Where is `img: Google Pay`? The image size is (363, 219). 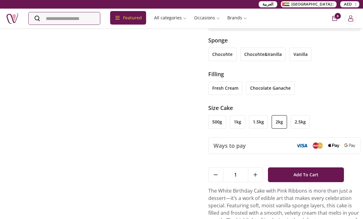
img: Google Pay is located at coordinates (350, 146).